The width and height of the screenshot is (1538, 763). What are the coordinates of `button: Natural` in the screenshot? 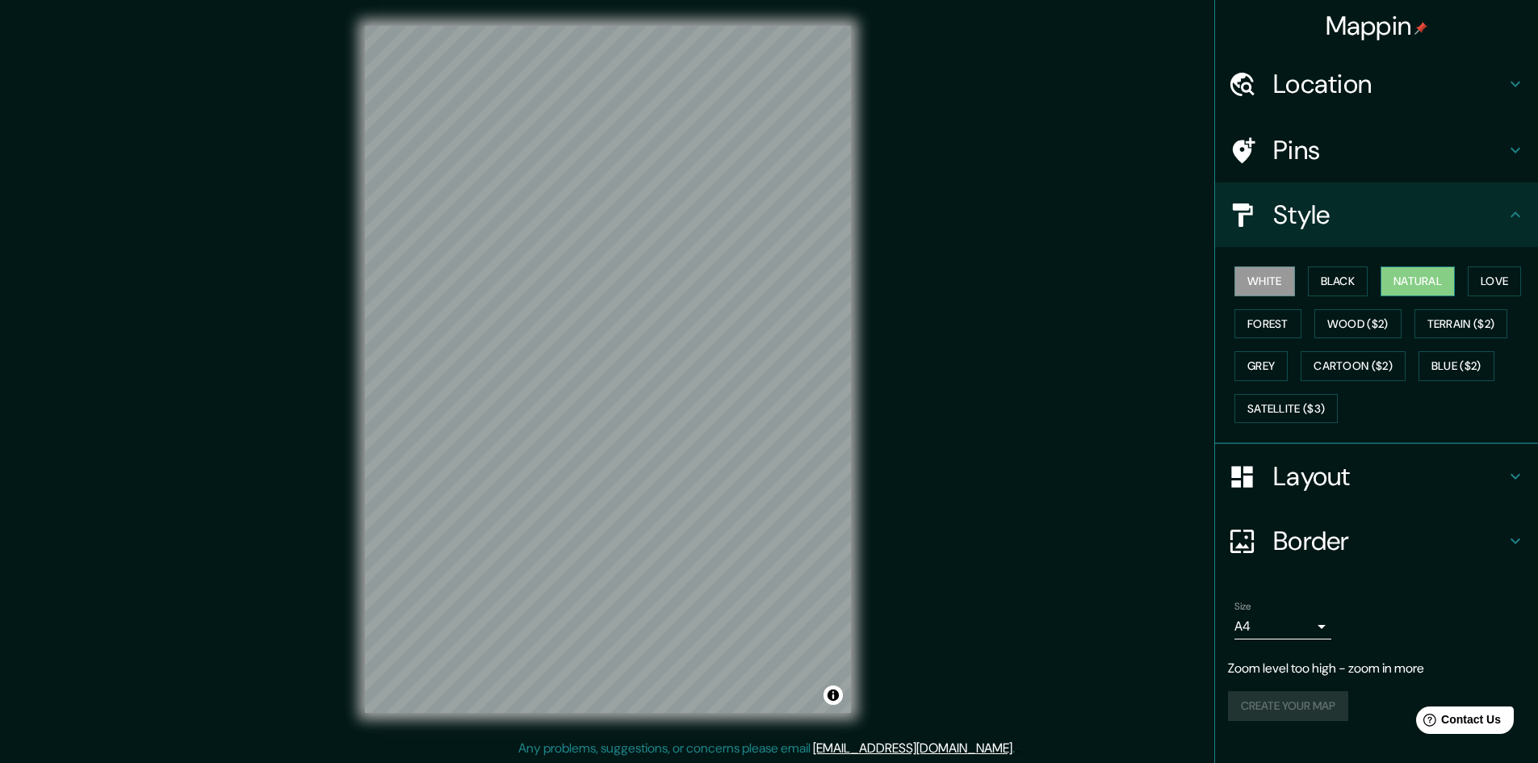 It's located at (1418, 281).